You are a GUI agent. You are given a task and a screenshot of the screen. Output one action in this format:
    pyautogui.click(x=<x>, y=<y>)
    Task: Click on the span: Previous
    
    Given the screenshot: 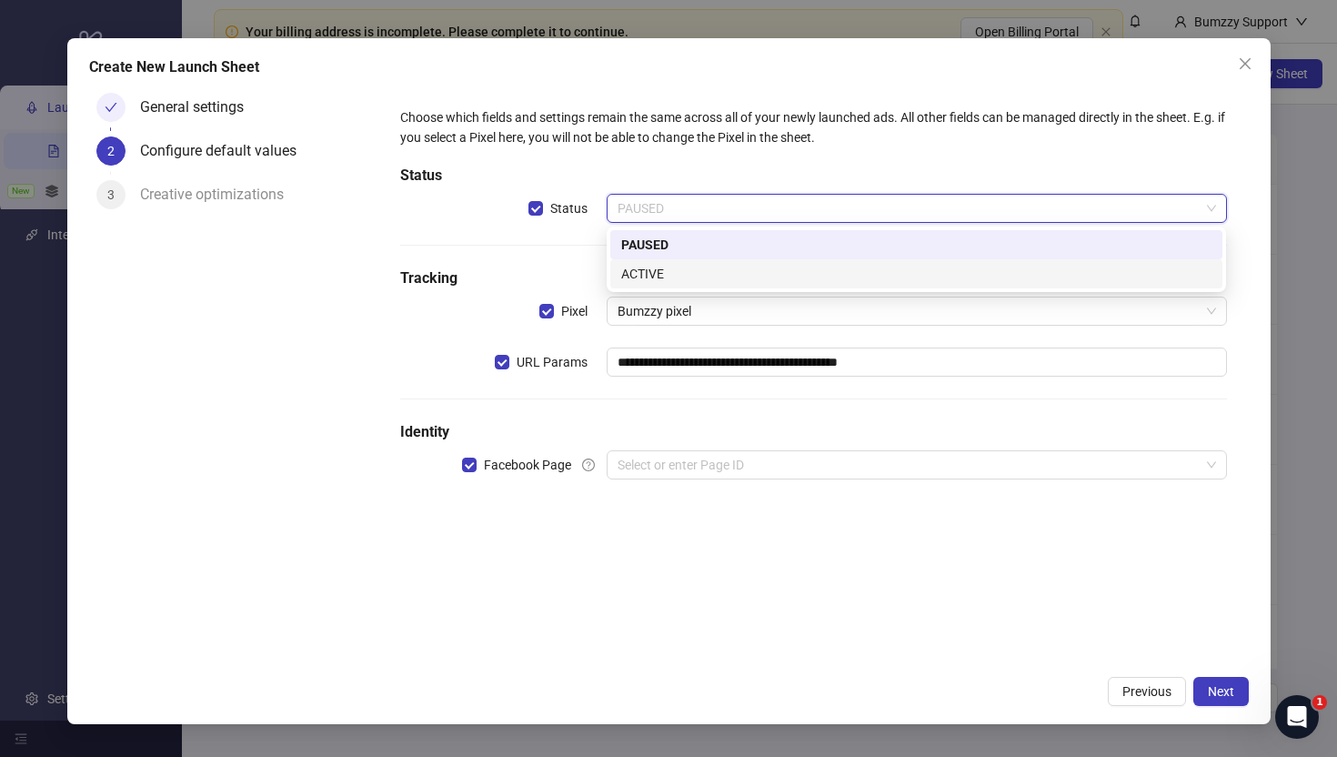 What is the action you would take?
    pyautogui.click(x=1147, y=691)
    